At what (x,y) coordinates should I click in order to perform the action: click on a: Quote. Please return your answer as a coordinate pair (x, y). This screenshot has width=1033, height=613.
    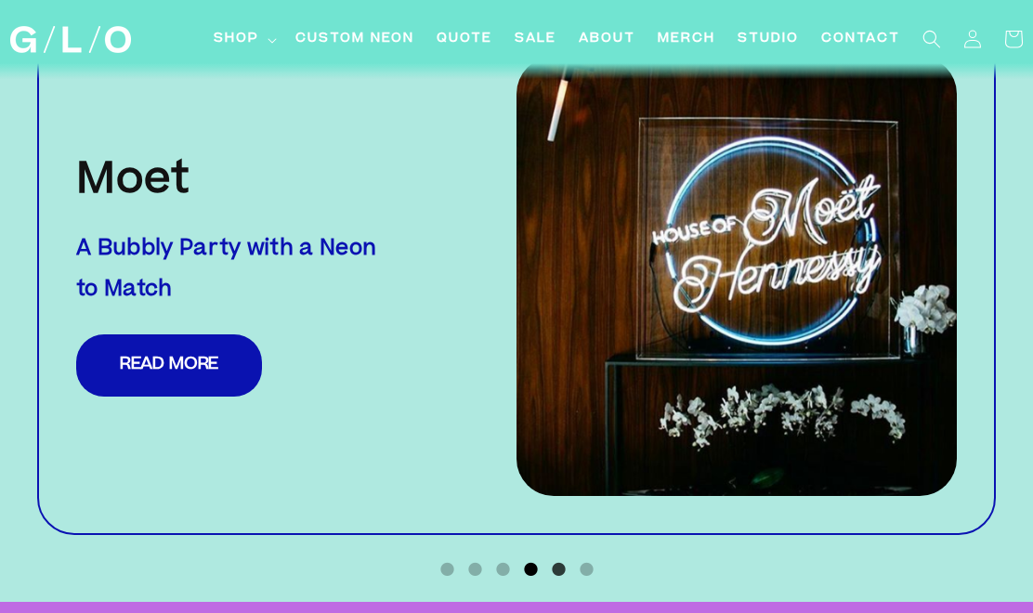
    Looking at the image, I should click on (464, 39).